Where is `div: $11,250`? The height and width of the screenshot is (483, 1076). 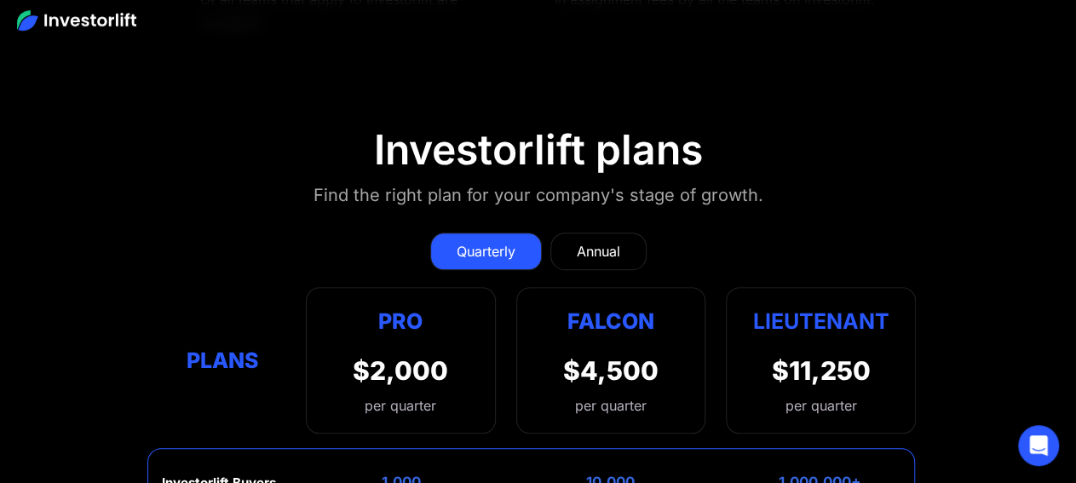 div: $11,250 is located at coordinates (821, 371).